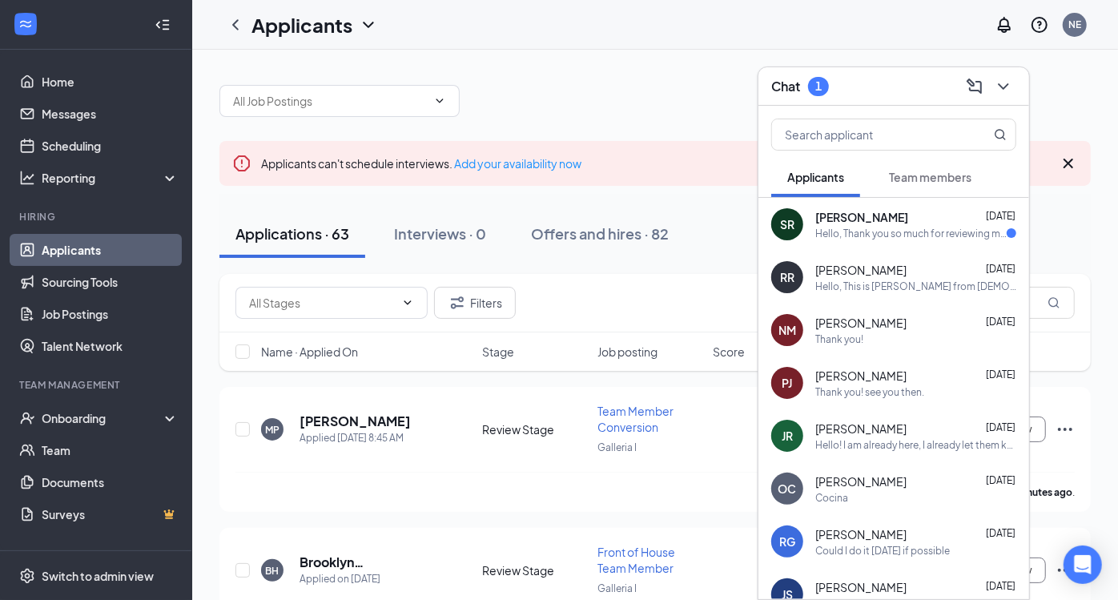  What do you see at coordinates (440, 233) in the screenshot?
I see `div: Interviews · 0` at bounding box center [440, 233].